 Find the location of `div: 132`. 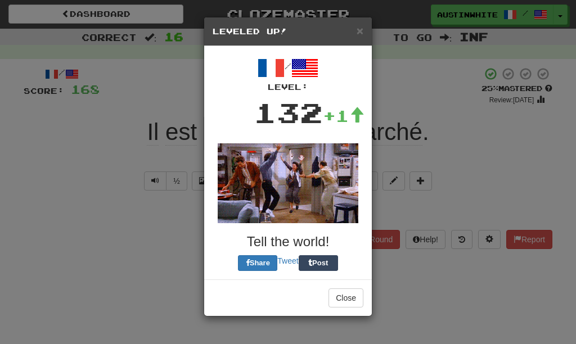

div: 132 is located at coordinates (288, 112).